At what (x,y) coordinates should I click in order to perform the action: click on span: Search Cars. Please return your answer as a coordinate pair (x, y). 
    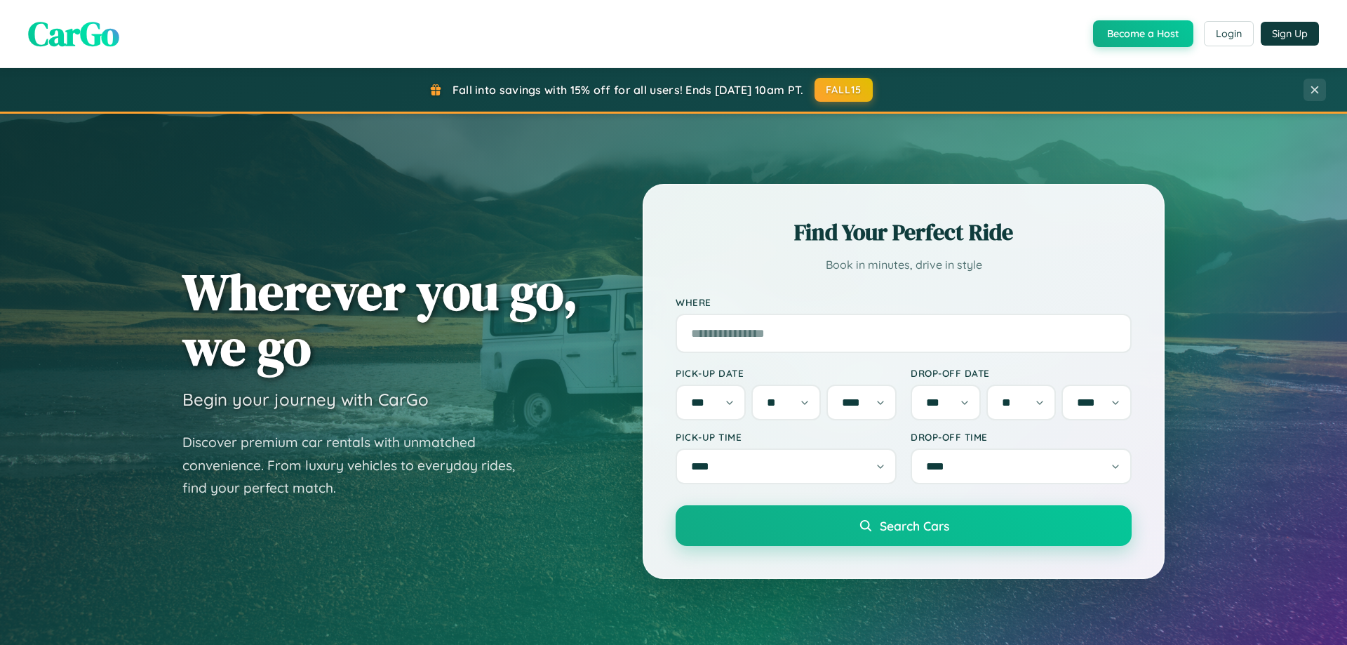
    Looking at the image, I should click on (914, 525).